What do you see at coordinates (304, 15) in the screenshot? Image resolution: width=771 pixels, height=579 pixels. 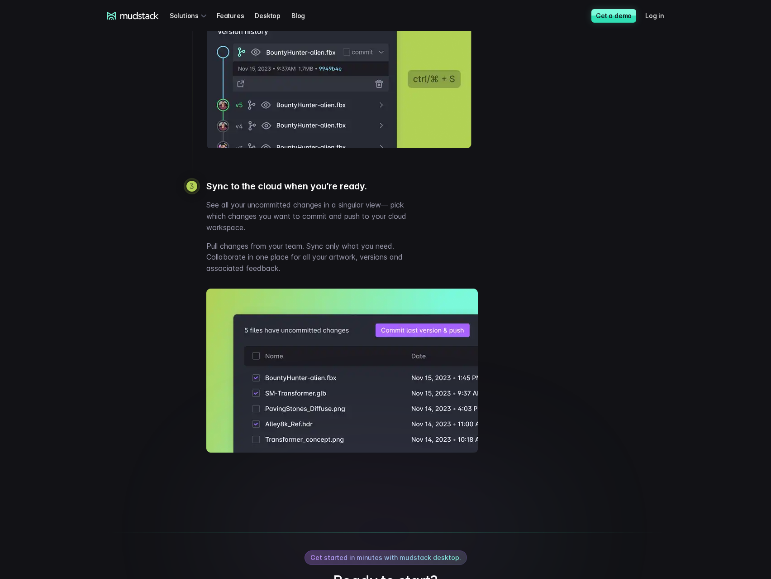 I see `a: Blog` at bounding box center [304, 15].